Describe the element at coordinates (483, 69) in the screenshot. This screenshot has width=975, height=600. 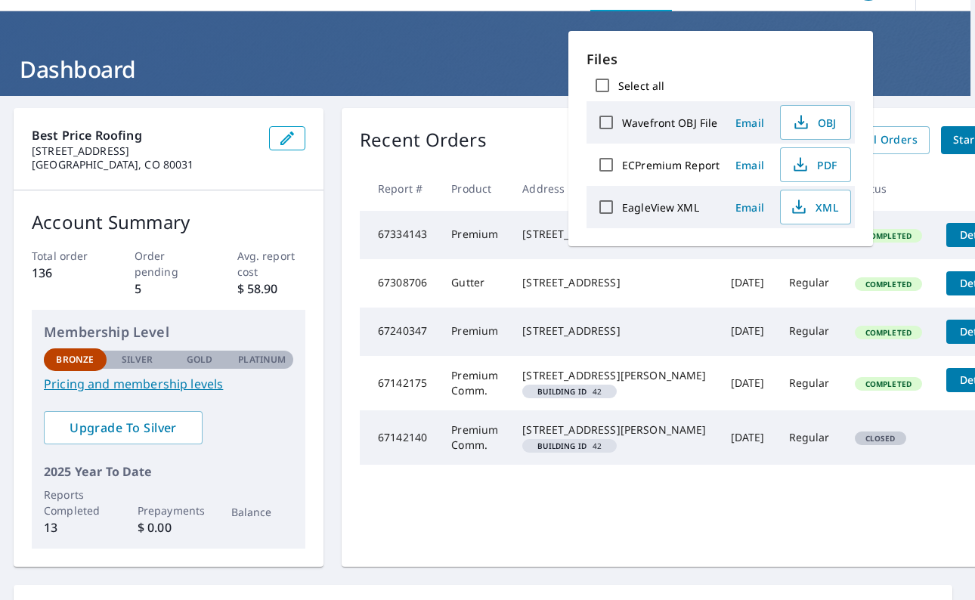
I see `h1: Dashboard` at that location.